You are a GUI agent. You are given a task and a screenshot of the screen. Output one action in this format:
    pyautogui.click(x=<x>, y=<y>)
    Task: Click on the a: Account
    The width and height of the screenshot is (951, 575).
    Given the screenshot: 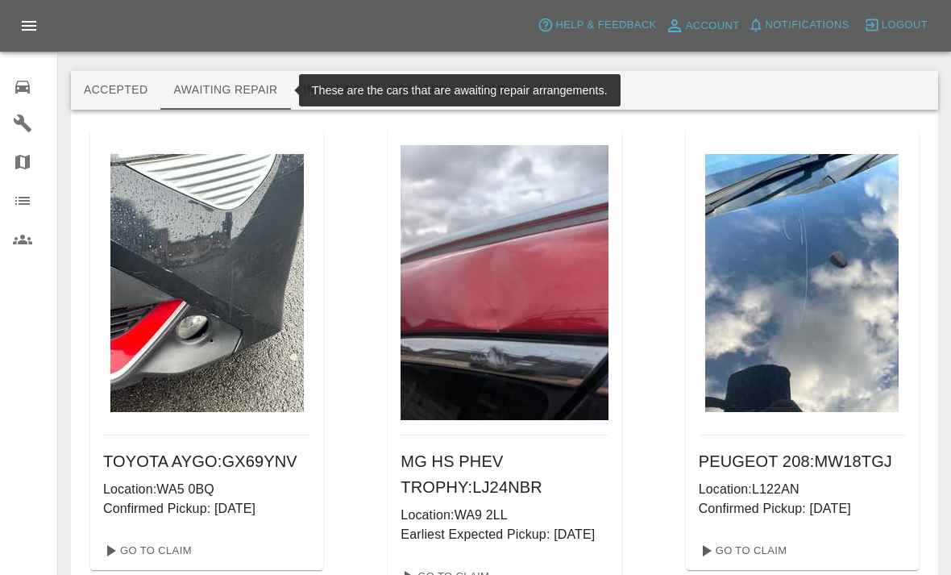 What is the action you would take?
    pyautogui.click(x=702, y=26)
    